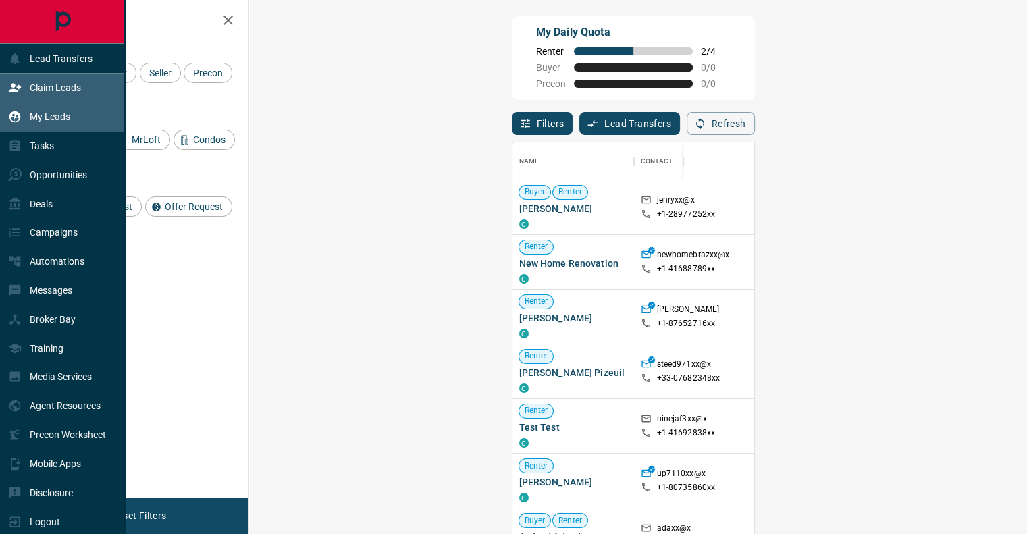 The width and height of the screenshot is (1027, 534). What do you see at coordinates (684, 365) in the screenshot?
I see `p: steed971xx@x` at bounding box center [684, 365].